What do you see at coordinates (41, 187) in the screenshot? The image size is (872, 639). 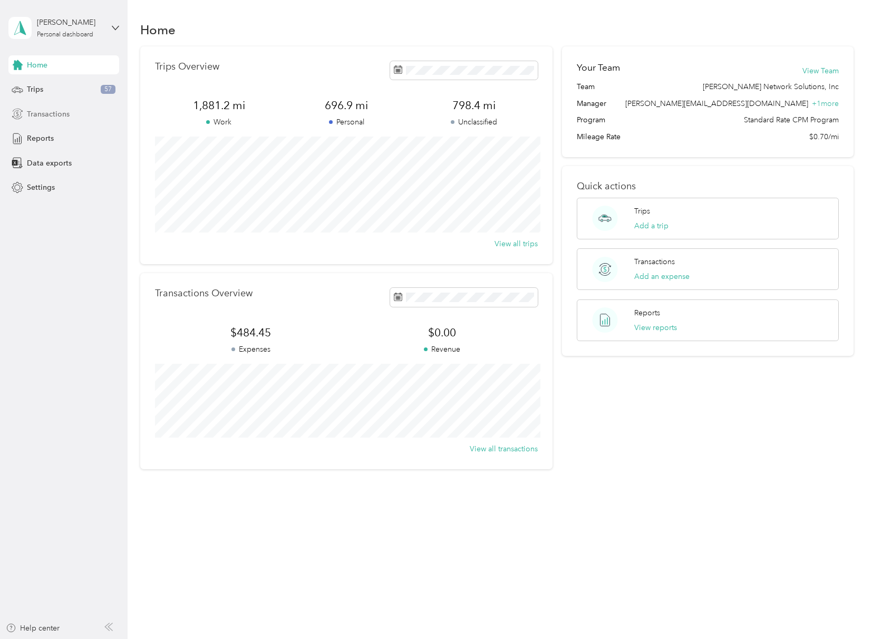 I see `span: Settings` at bounding box center [41, 187].